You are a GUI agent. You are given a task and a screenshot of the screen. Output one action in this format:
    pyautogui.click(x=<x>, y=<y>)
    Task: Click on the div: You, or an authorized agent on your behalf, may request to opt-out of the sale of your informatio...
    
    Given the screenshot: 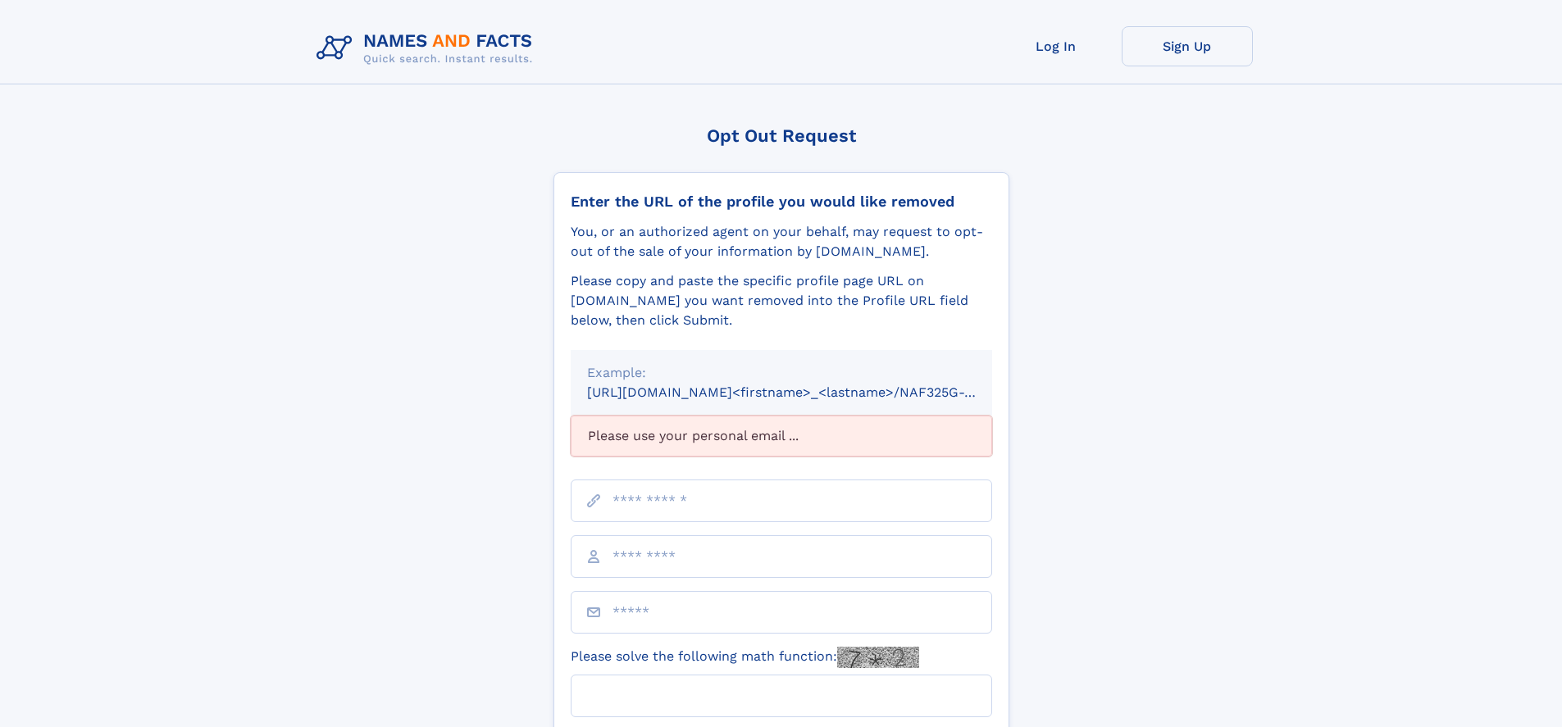 What is the action you would take?
    pyautogui.click(x=782, y=242)
    